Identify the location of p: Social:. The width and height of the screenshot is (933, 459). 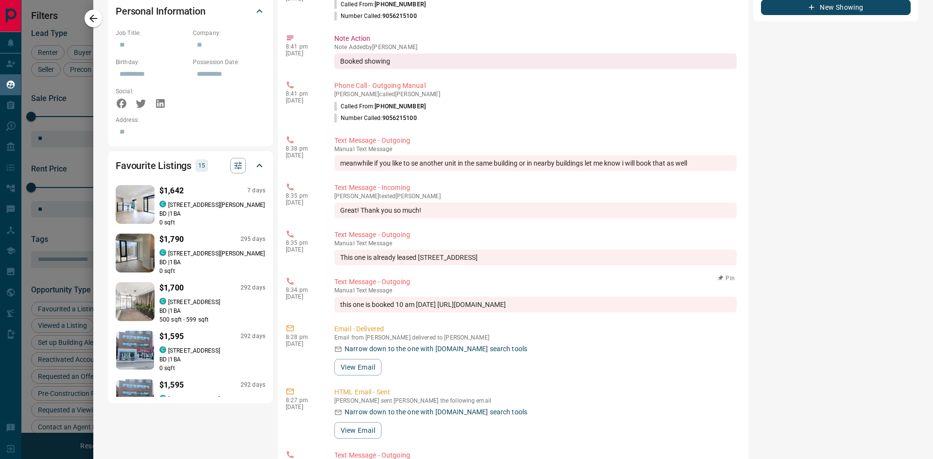
(152, 91).